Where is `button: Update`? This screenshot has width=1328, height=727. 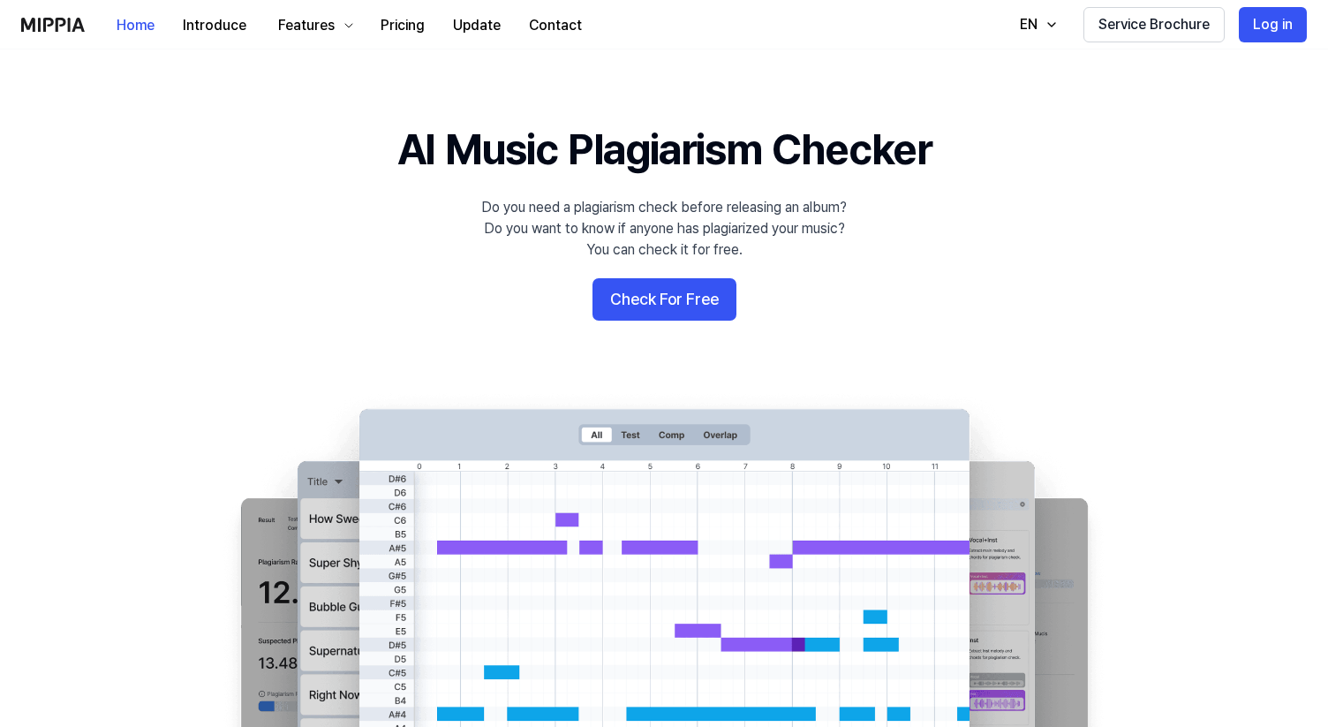
button: Update is located at coordinates (477, 26).